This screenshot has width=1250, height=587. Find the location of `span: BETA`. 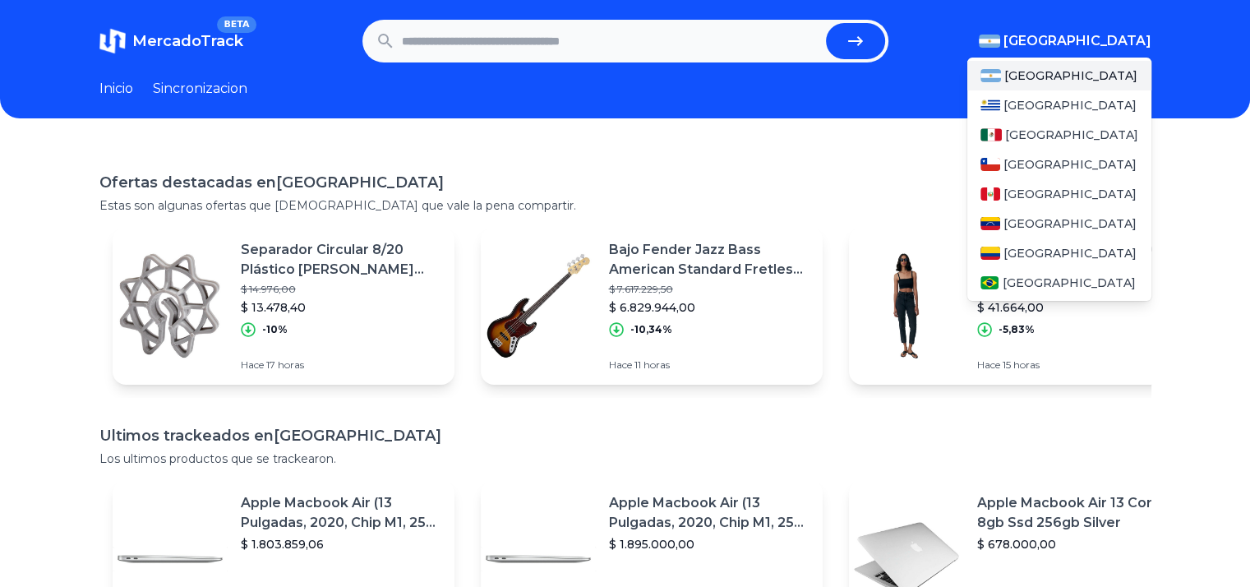

span: BETA is located at coordinates (236, 25).